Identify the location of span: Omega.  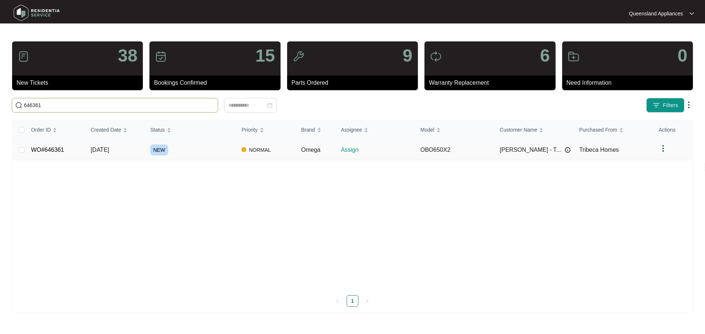
(311, 150).